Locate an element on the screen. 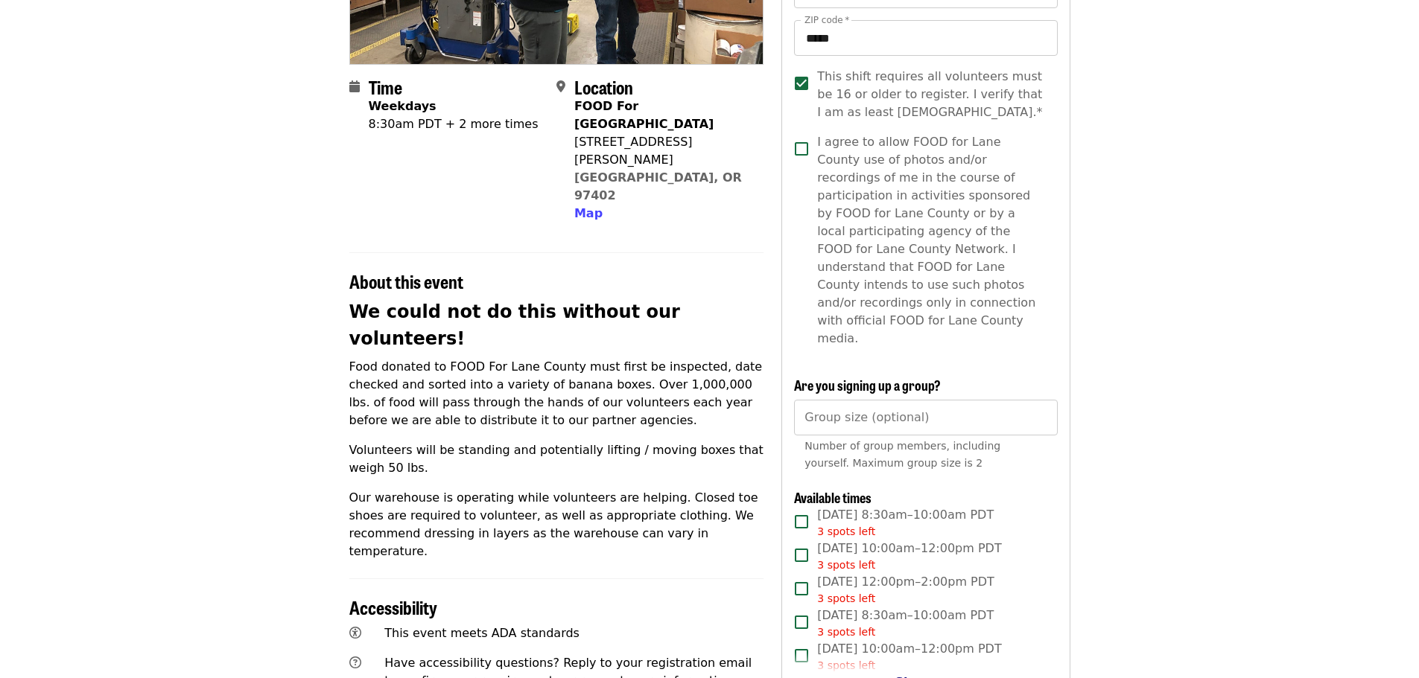  i: question-circle icon is located at coordinates (355, 663).